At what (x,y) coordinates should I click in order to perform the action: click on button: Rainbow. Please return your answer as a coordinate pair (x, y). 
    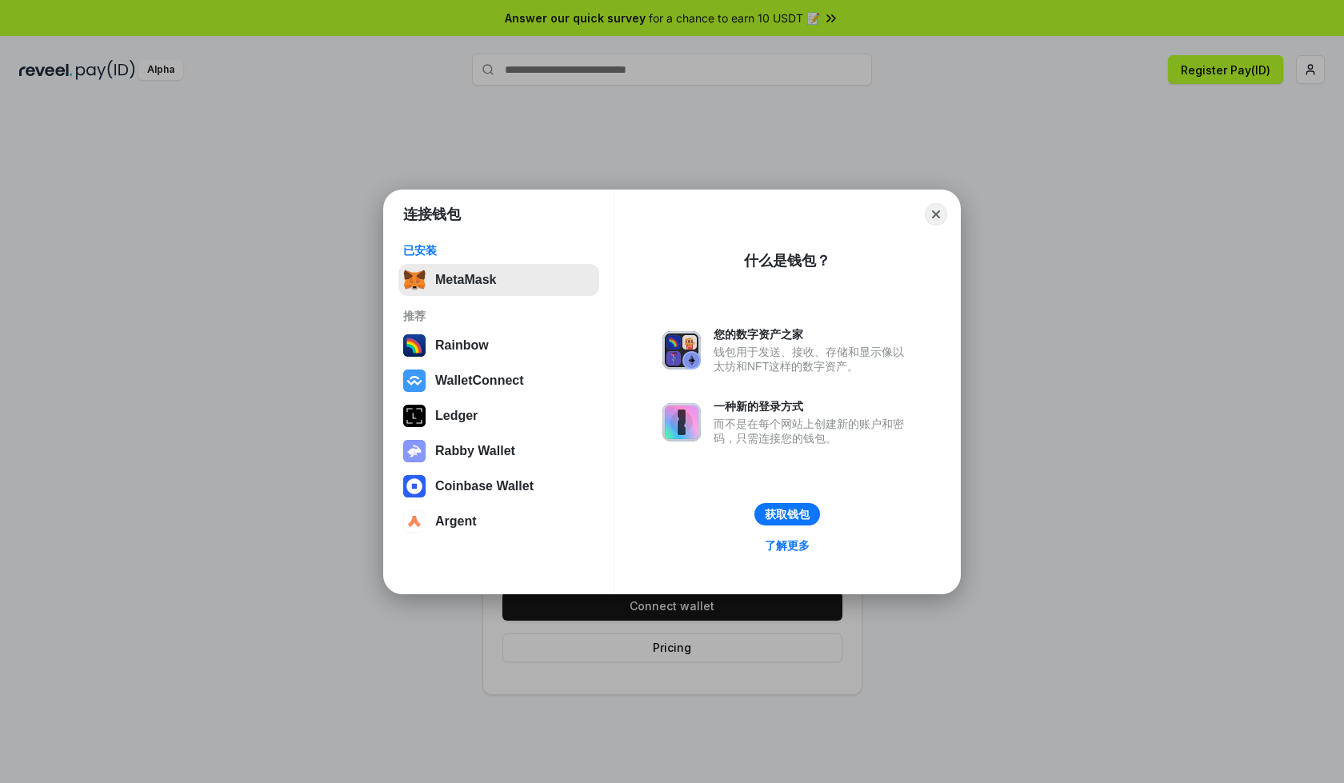
    Looking at the image, I should click on (498, 346).